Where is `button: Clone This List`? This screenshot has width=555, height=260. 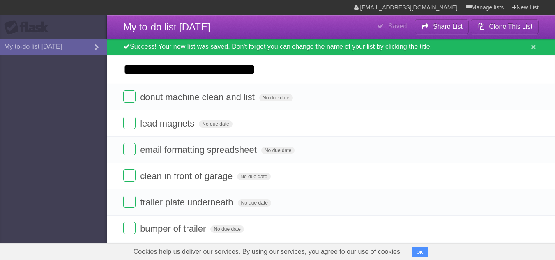 button: Clone This List is located at coordinates (504, 27).